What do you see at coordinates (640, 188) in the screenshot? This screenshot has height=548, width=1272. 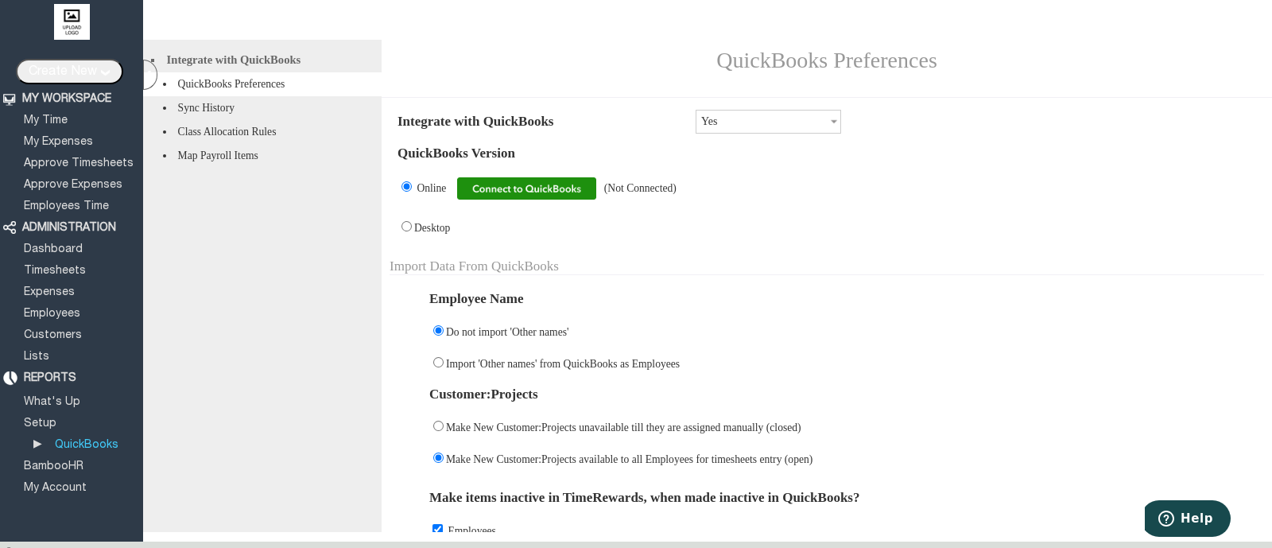 I see `span: (Not Connected)` at bounding box center [640, 188].